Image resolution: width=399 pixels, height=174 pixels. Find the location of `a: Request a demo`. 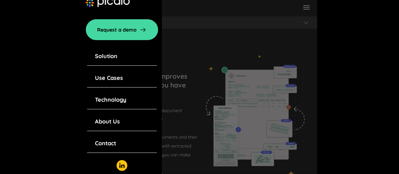

a: Request a demo is located at coordinates (122, 30).